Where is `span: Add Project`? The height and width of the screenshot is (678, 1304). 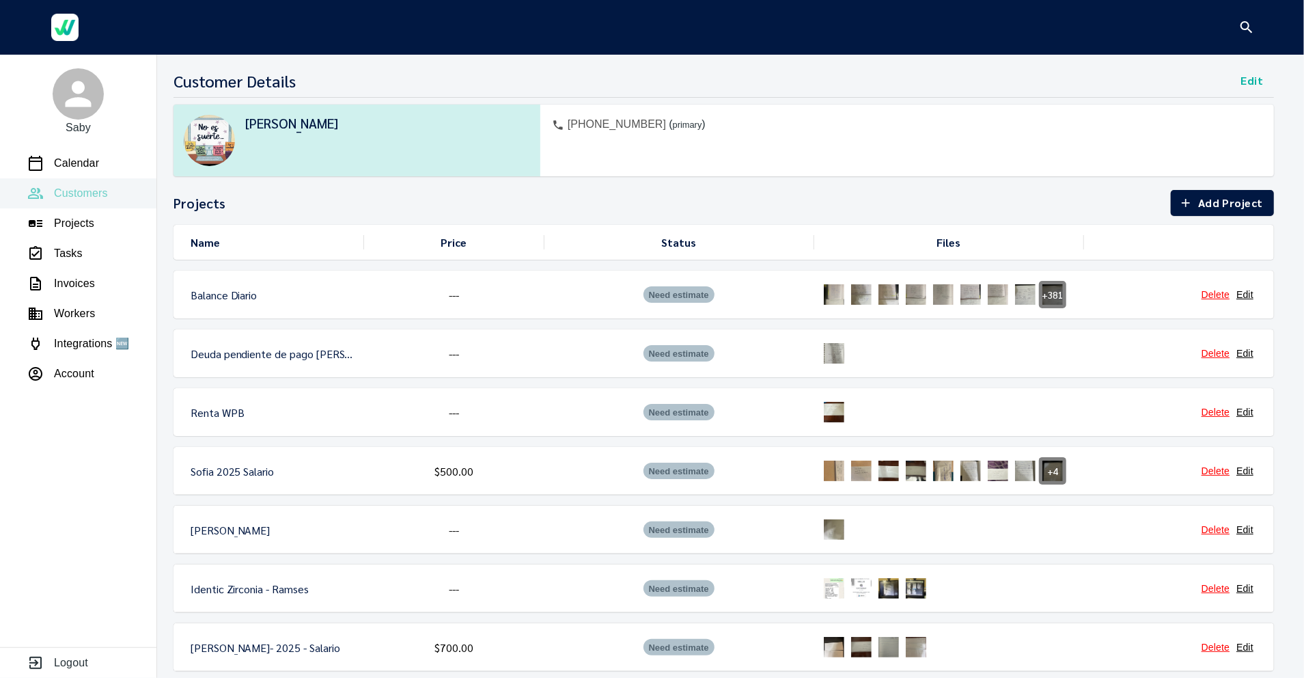 span: Add Project is located at coordinates (1222, 203).